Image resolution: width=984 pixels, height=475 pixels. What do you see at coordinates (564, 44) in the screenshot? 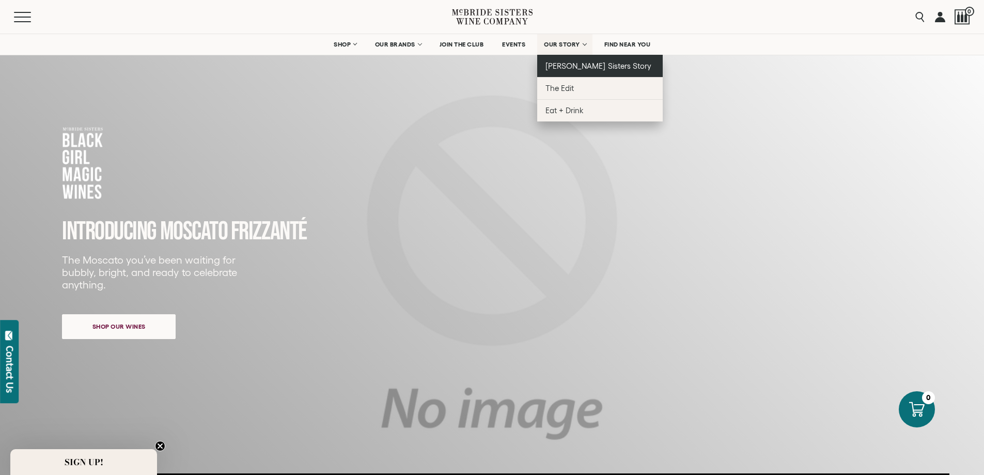
I see `a: OUR STORY` at bounding box center [564, 44].